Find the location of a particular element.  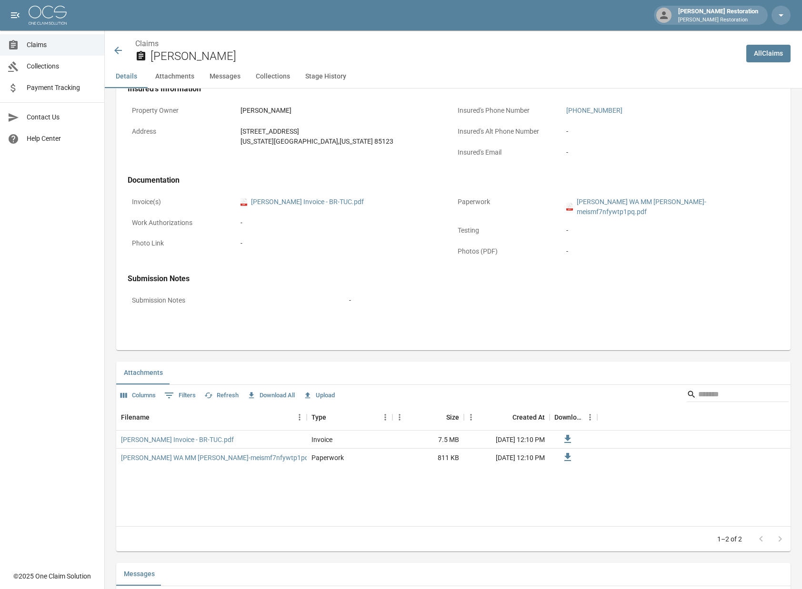

button: Upload is located at coordinates (319, 396).